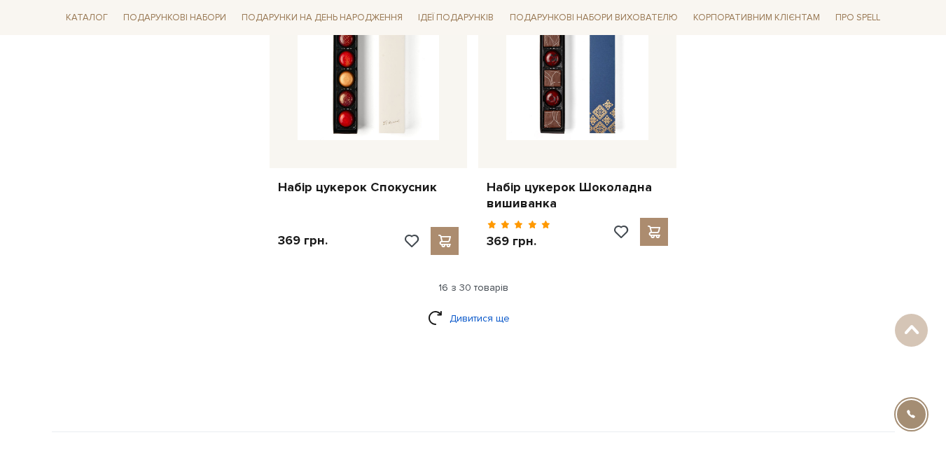 The width and height of the screenshot is (946, 449). I want to click on div: 16 з 30 товарів, so click(473, 288).